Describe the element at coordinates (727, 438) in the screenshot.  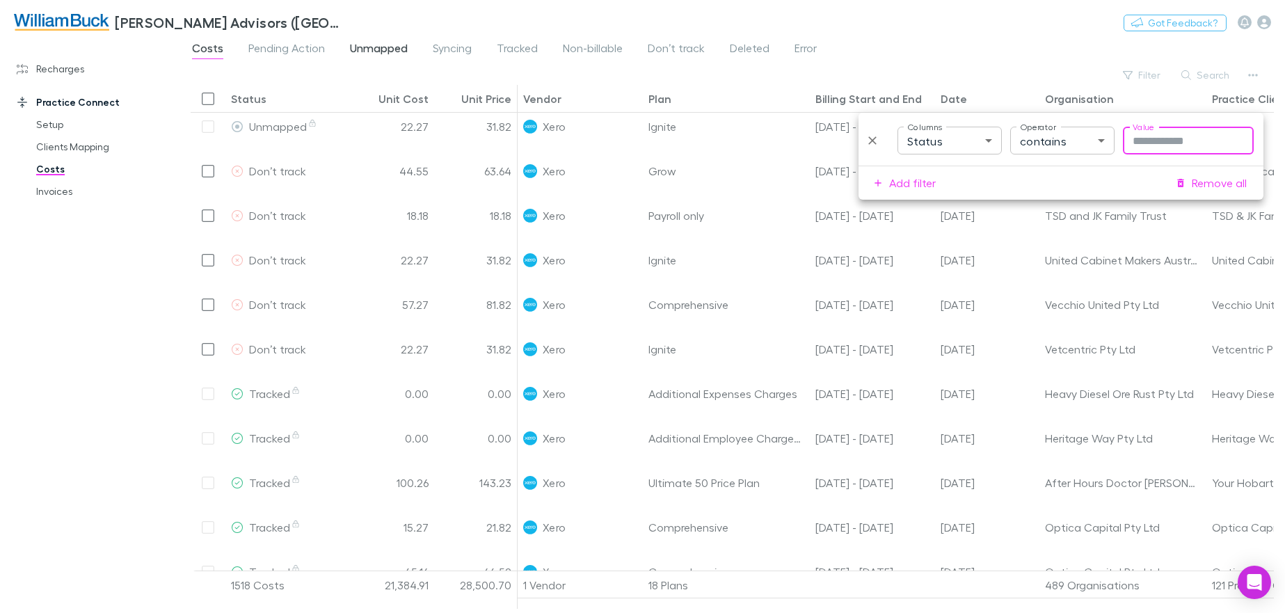
I see `div: Additional Employee Charges over 100` at that location.